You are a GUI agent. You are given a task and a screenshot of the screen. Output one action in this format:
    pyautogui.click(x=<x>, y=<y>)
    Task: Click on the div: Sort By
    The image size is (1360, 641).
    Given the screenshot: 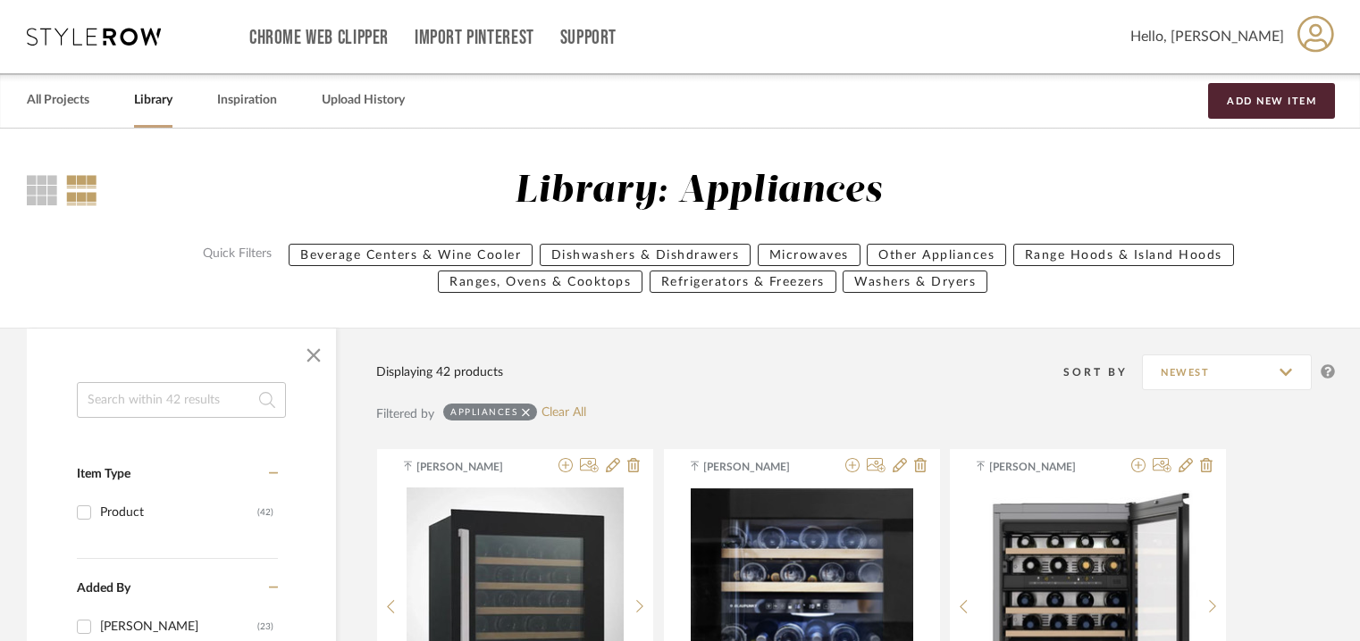 What is the action you would take?
    pyautogui.click(x=1102, y=372)
    